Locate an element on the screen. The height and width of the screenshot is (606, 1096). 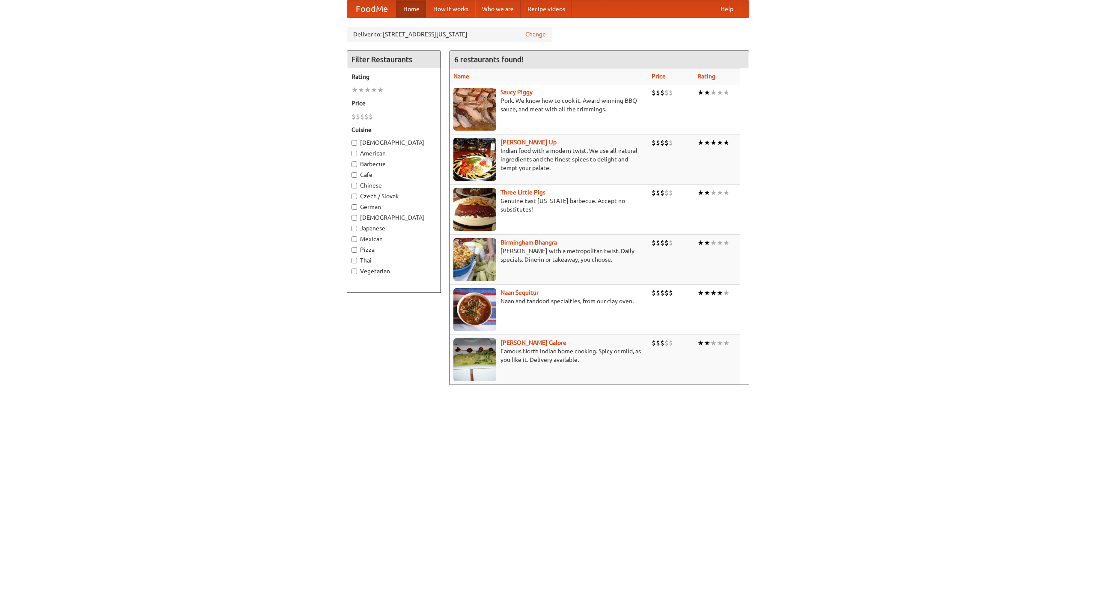
a: Rating is located at coordinates (706, 76).